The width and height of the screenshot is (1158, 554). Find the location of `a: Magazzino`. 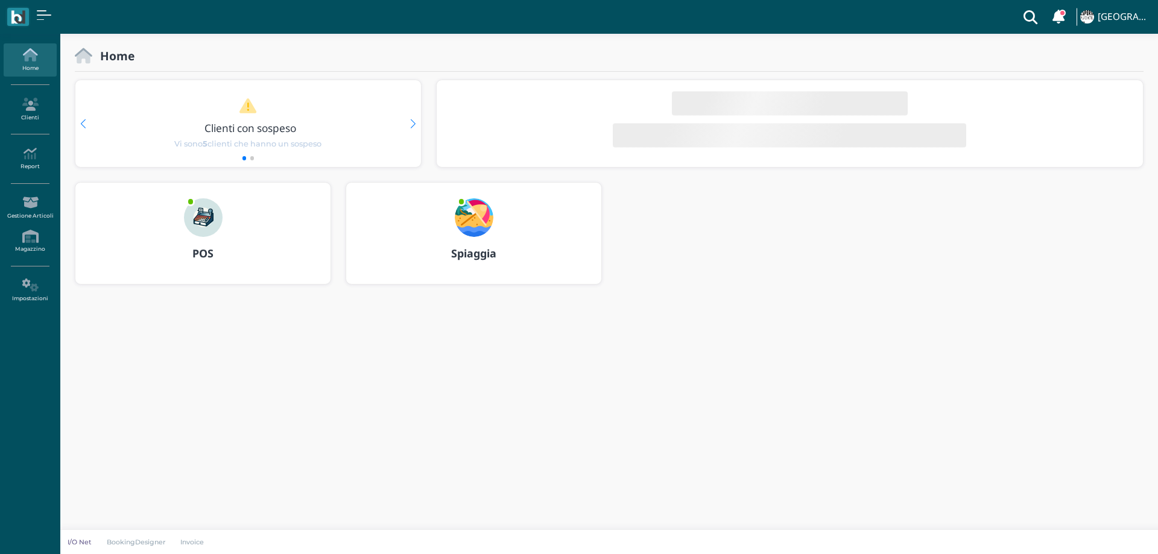

a: Magazzino is located at coordinates (30, 241).